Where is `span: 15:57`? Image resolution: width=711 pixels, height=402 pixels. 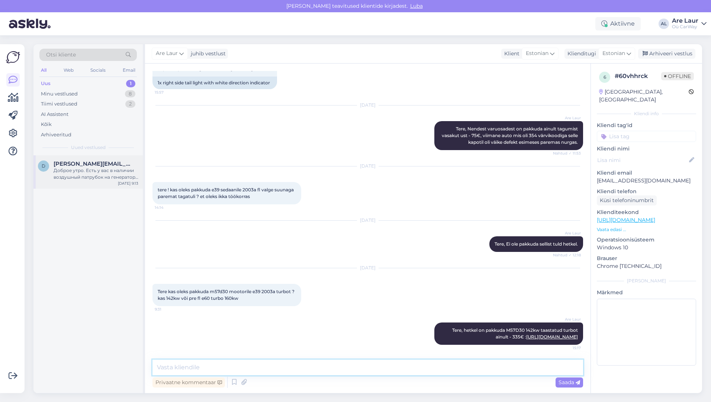
span: 15:57 is located at coordinates (168, 92).